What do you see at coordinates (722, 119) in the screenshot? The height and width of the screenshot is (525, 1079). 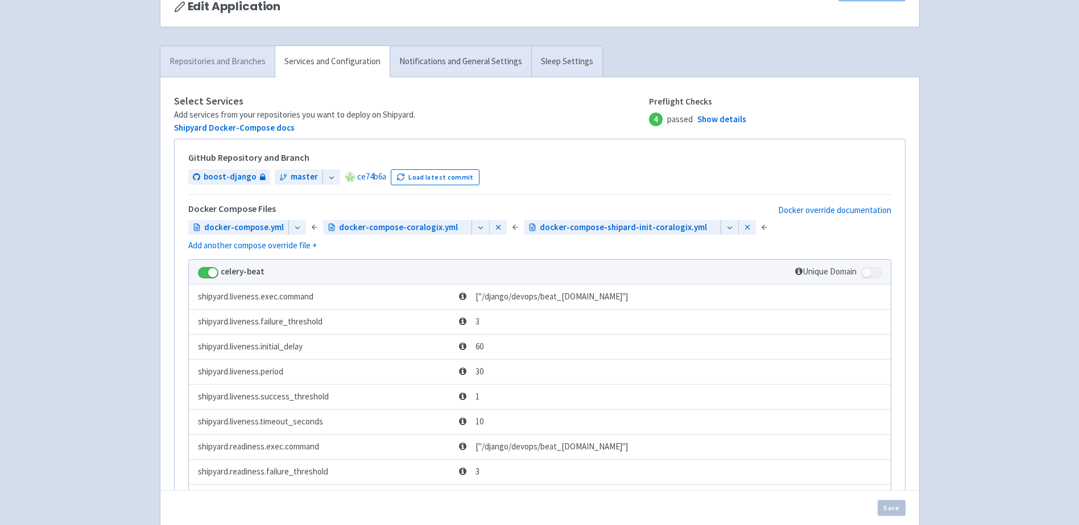 I see `a: Show details` at bounding box center [722, 119].